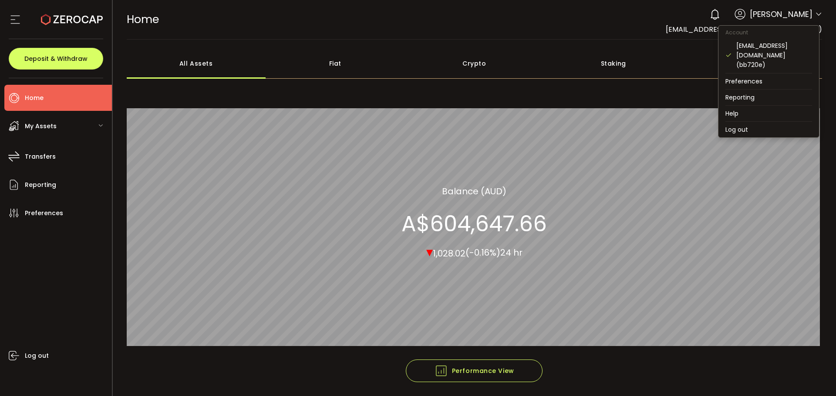  Describe the element at coordinates (56, 59) in the screenshot. I see `button: Deposit & Withdraw` at that location.